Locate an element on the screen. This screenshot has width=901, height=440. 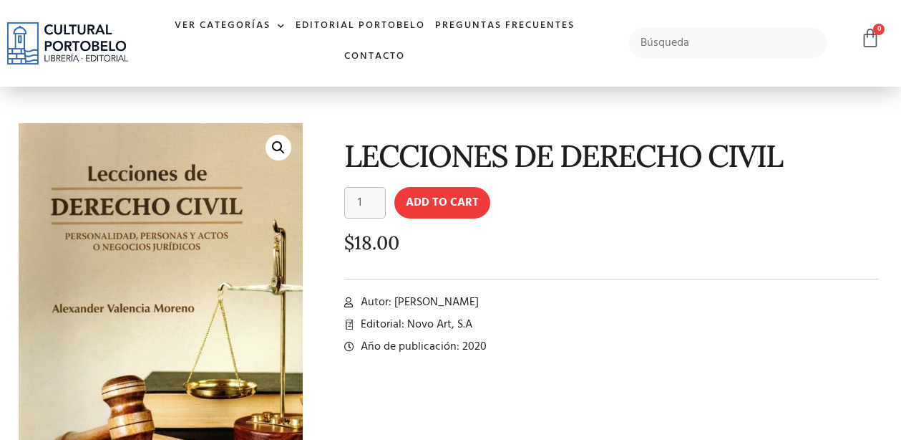
a: Contacto is located at coordinates (374, 57).